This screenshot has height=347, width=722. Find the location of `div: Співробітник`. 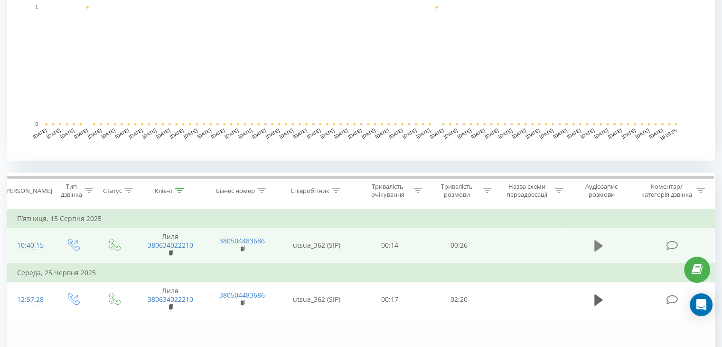

div: Співробітник is located at coordinates (310, 190).